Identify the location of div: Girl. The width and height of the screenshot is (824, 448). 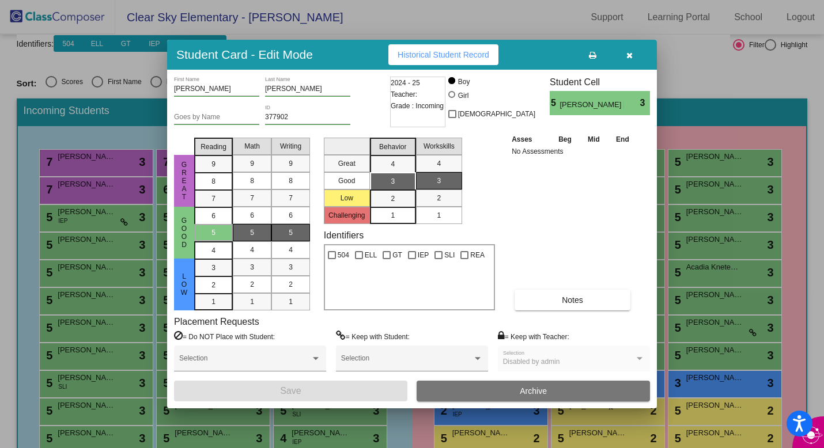
(463, 96).